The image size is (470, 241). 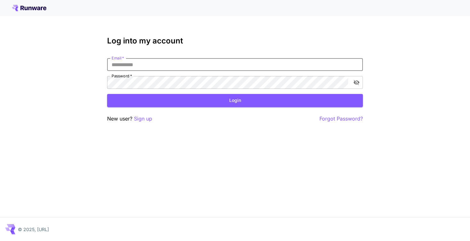 What do you see at coordinates (356, 82) in the screenshot?
I see `button: toggle password visibility` at bounding box center [356, 82].